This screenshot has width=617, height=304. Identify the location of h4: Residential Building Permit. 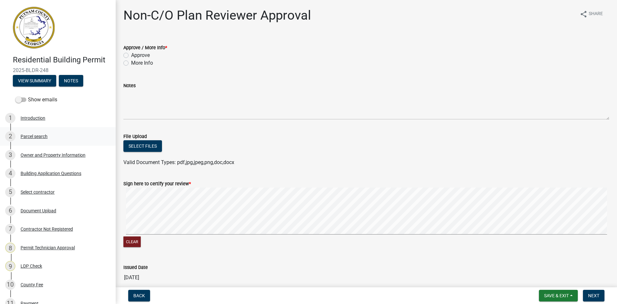
(62, 60).